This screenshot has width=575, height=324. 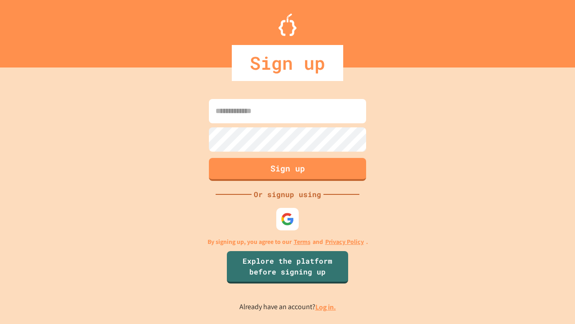 I want to click on a: Log in., so click(x=326, y=307).